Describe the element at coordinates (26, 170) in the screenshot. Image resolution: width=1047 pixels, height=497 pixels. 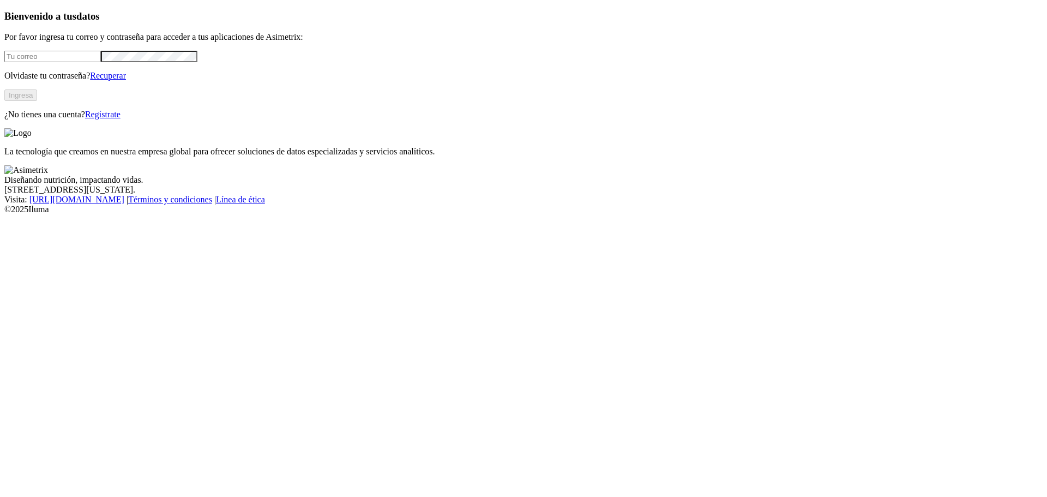
I see `img: Asimetrix` at that location.